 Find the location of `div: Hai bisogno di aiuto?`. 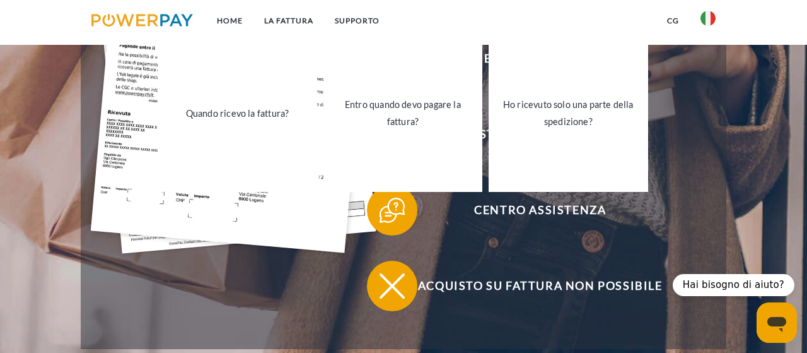

div: Hai bisogno di aiuto? is located at coordinates (734, 284).